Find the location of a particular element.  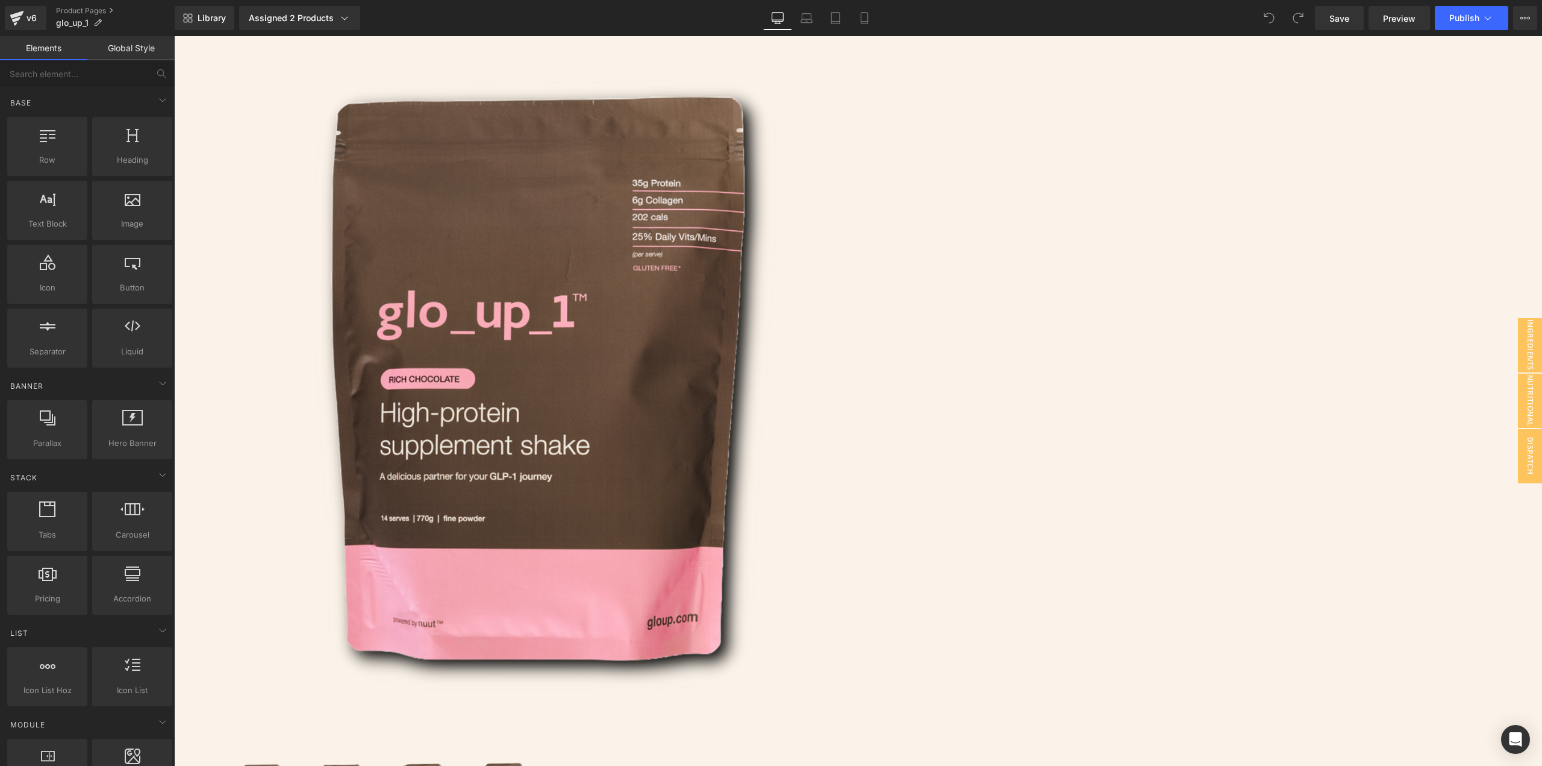

span: Text Block is located at coordinates (47, 223).